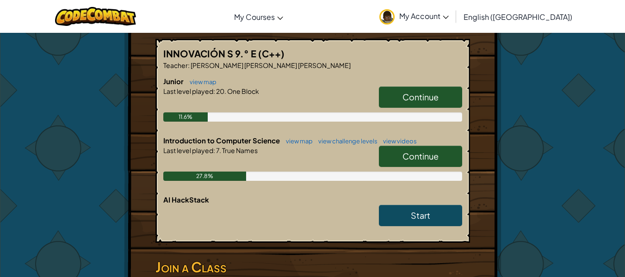 The width and height of the screenshot is (625, 277). Describe the element at coordinates (186, 199) in the screenshot. I see `span: AI HackStack` at that location.